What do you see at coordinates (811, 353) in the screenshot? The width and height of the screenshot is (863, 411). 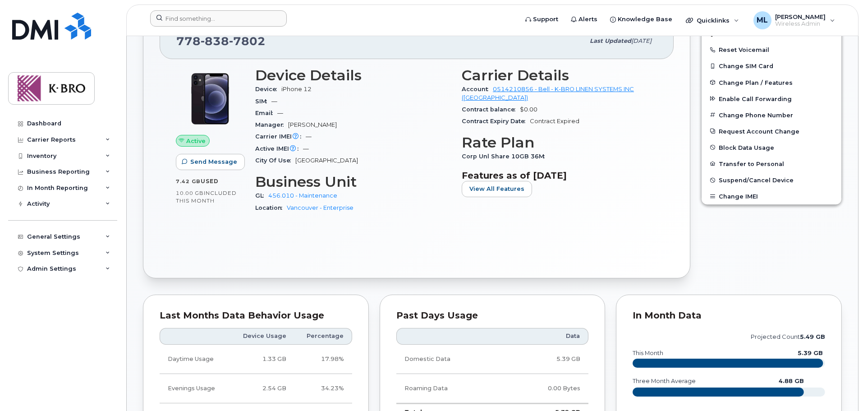 I see `text: 5.39 GB` at bounding box center [811, 353].